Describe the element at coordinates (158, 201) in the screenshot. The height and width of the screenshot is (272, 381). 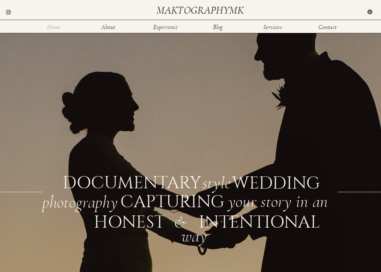
I see `div: CAPTURING` at that location.